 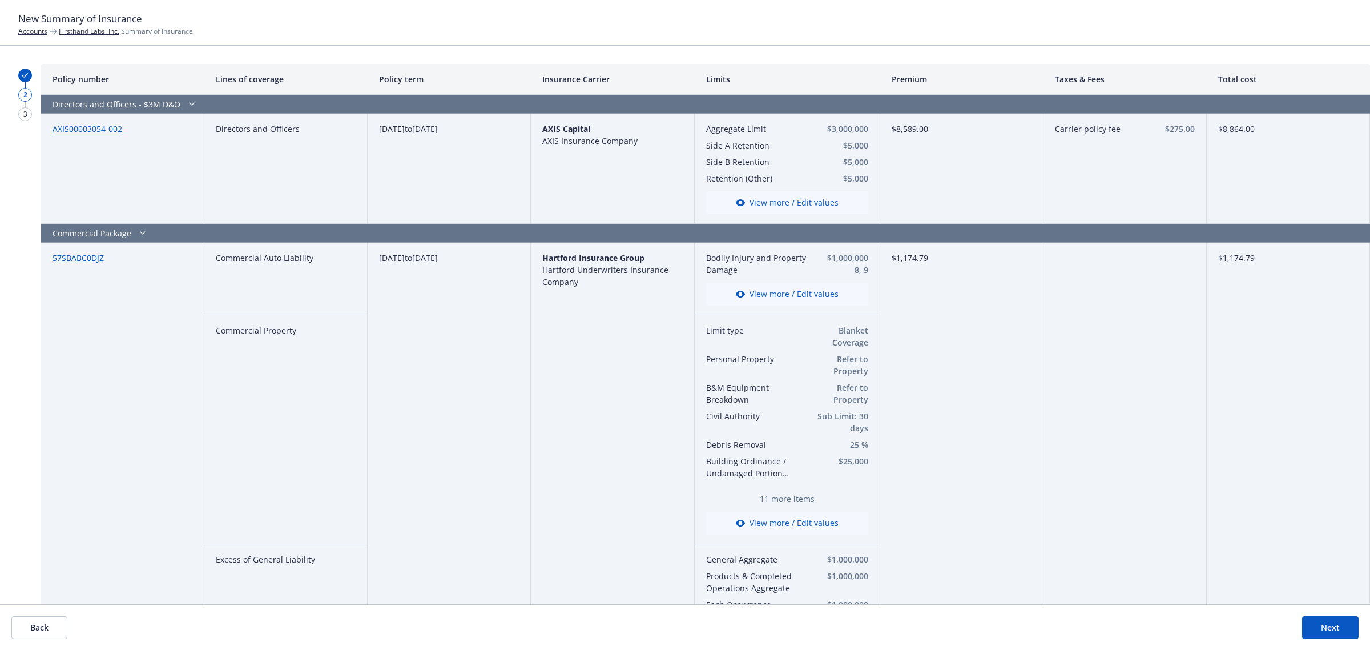 What do you see at coordinates (756, 582) in the screenshot?
I see `span: Products & Completed Operations Aggregate` at bounding box center [756, 582].